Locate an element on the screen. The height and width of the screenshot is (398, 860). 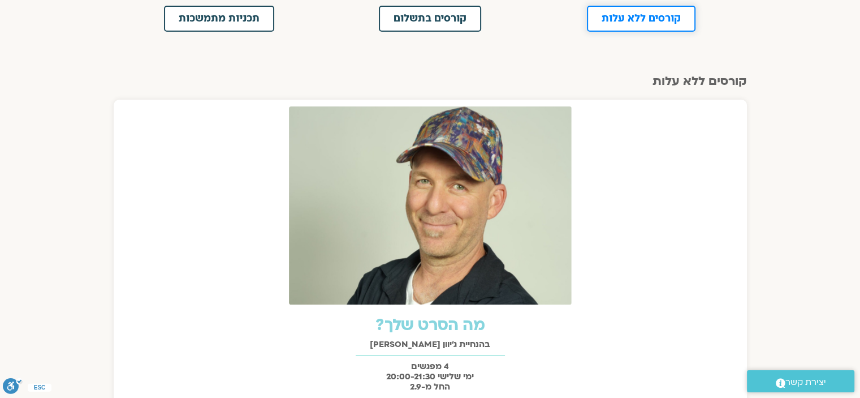
strong: ימי שלישי 20:00-21:30 is located at coordinates (430, 376).